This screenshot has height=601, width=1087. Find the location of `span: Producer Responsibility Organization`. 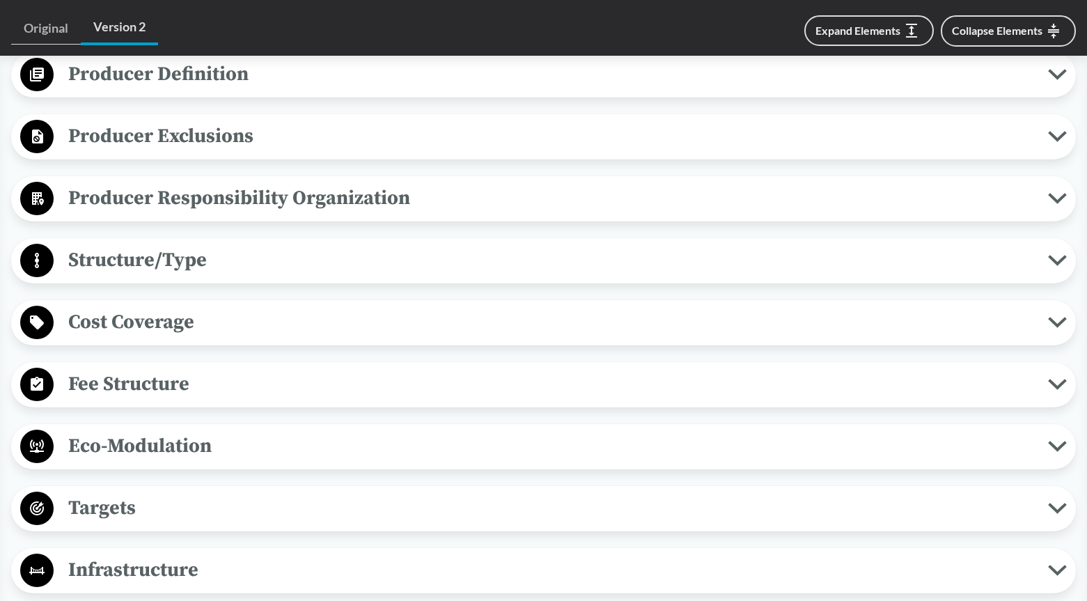

span: Producer Responsibility Organization is located at coordinates (551, 198).